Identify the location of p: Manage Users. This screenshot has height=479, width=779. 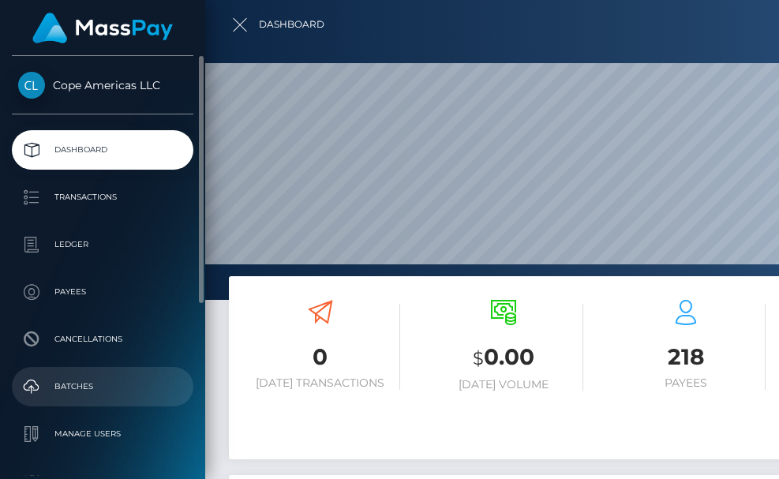
(103, 434).